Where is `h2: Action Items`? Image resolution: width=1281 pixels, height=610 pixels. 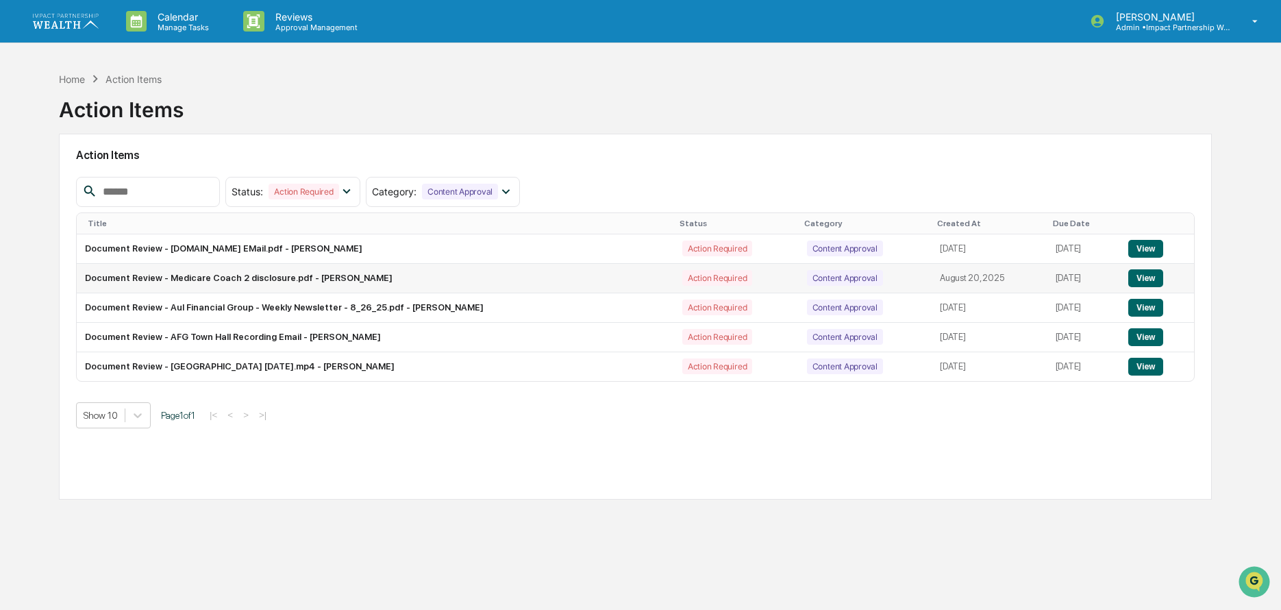 h2: Action Items is located at coordinates (635, 155).